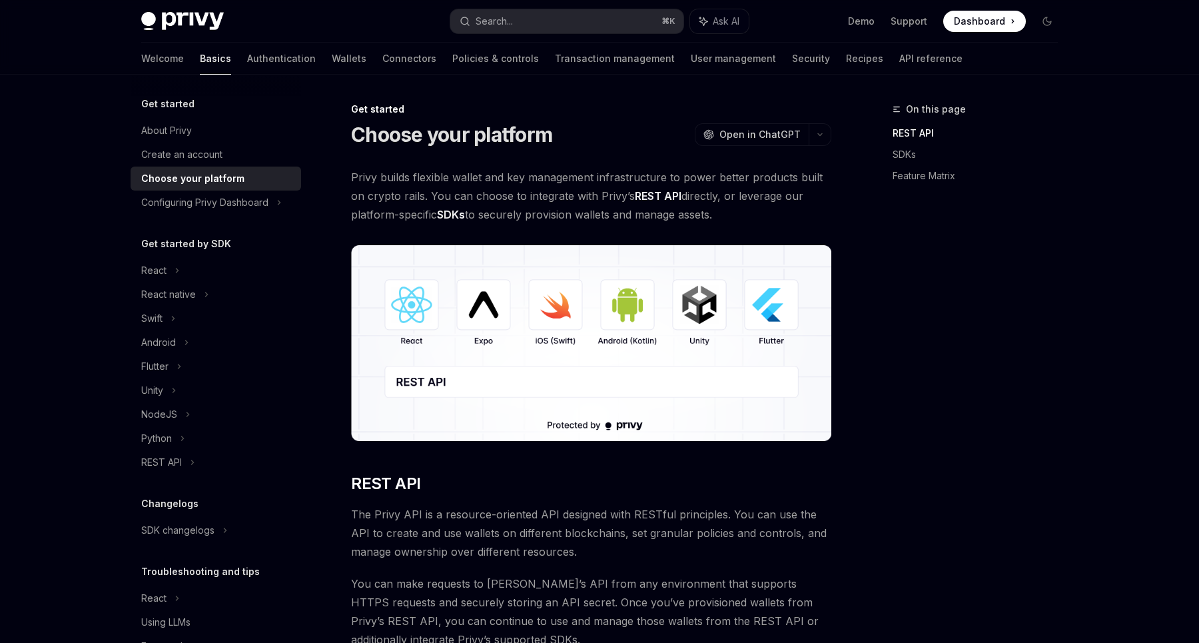 The height and width of the screenshot is (643, 1199). What do you see at coordinates (178, 530) in the screenshot?
I see `div: SDK changelogs` at bounding box center [178, 530].